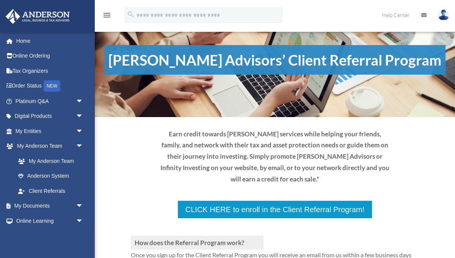 The height and width of the screenshot is (258, 455). Describe the element at coordinates (51, 191) in the screenshot. I see `a: Client Referrals` at that location.